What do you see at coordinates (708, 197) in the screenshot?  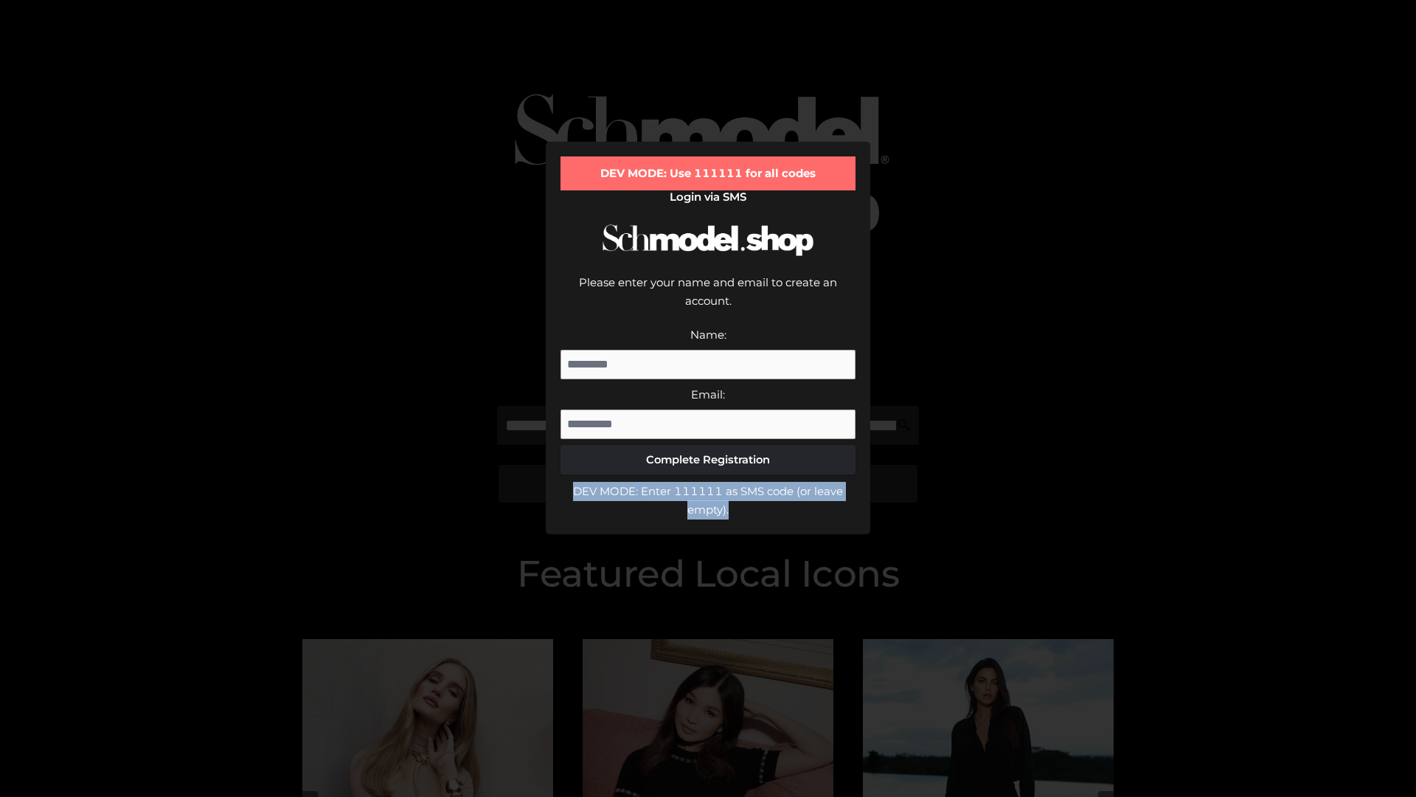 I see `h2: Login via SMS` at bounding box center [708, 197].